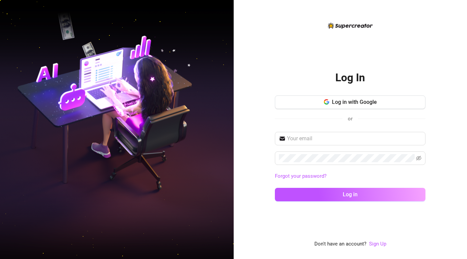  Describe the element at coordinates (354, 102) in the screenshot. I see `span: Log in with Google` at that location.